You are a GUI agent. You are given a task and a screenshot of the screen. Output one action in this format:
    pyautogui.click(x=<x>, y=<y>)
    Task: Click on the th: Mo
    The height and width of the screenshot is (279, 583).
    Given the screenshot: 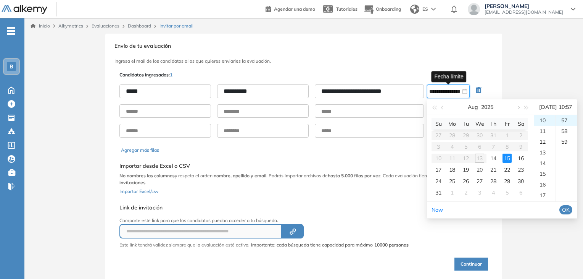 What is the action you would take?
    pyautogui.click(x=452, y=124)
    